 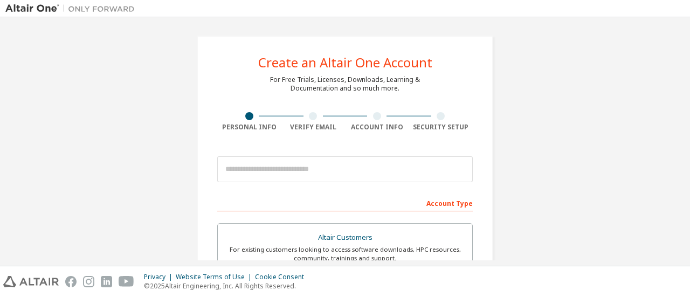 What do you see at coordinates (345, 63) in the screenshot?
I see `div: Create an Altair One Account` at bounding box center [345, 63].